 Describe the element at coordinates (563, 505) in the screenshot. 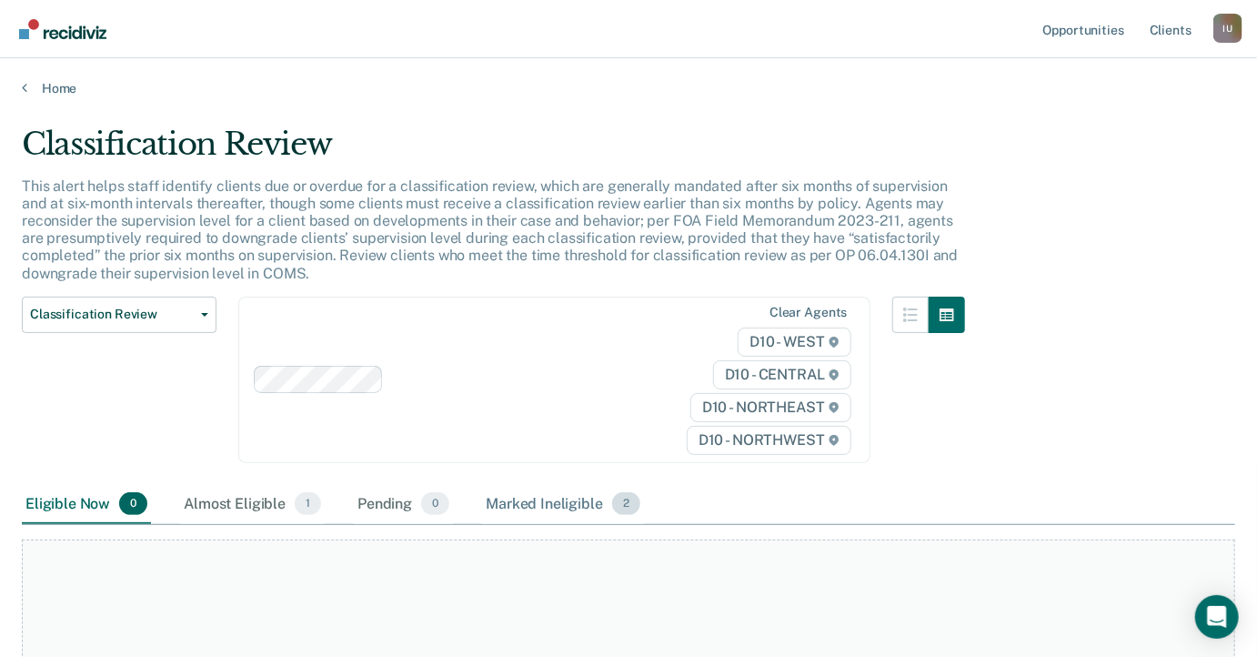

I see `div: Marked Ineligible2` at that location.